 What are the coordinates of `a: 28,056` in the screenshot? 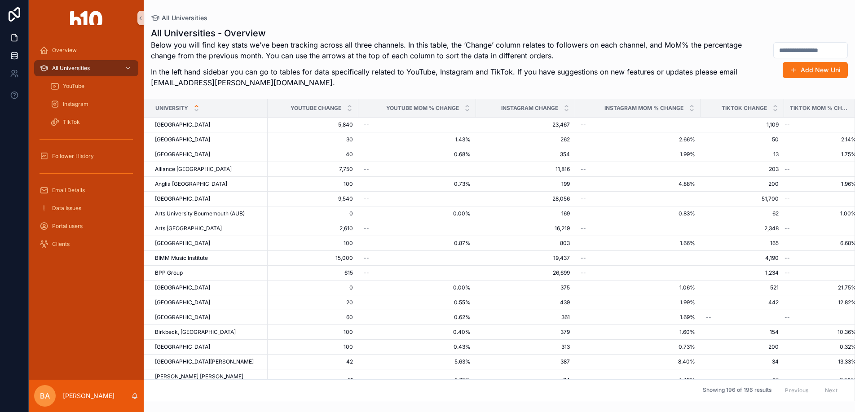 It's located at (526, 199).